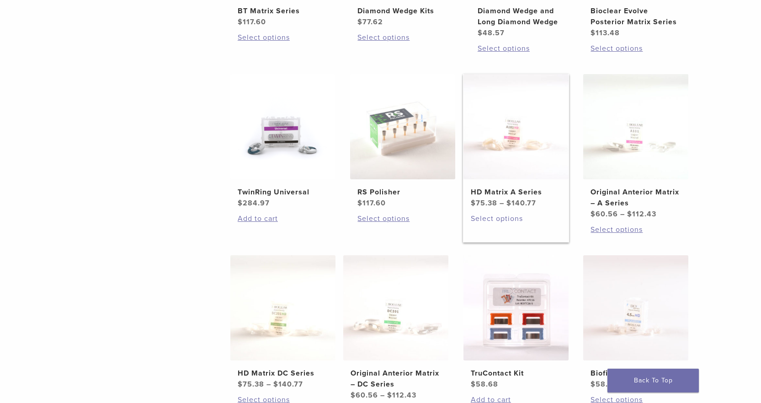 The image size is (761, 403). What do you see at coordinates (636, 322) in the screenshot?
I see `a: Biofit HD SeriesBiofit HD Series` at bounding box center [636, 322].